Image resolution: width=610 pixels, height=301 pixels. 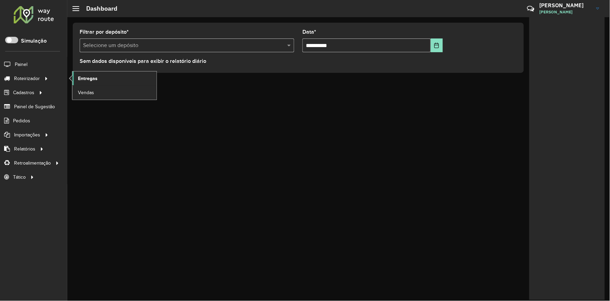 I want to click on label: Simulação, so click(x=34, y=41).